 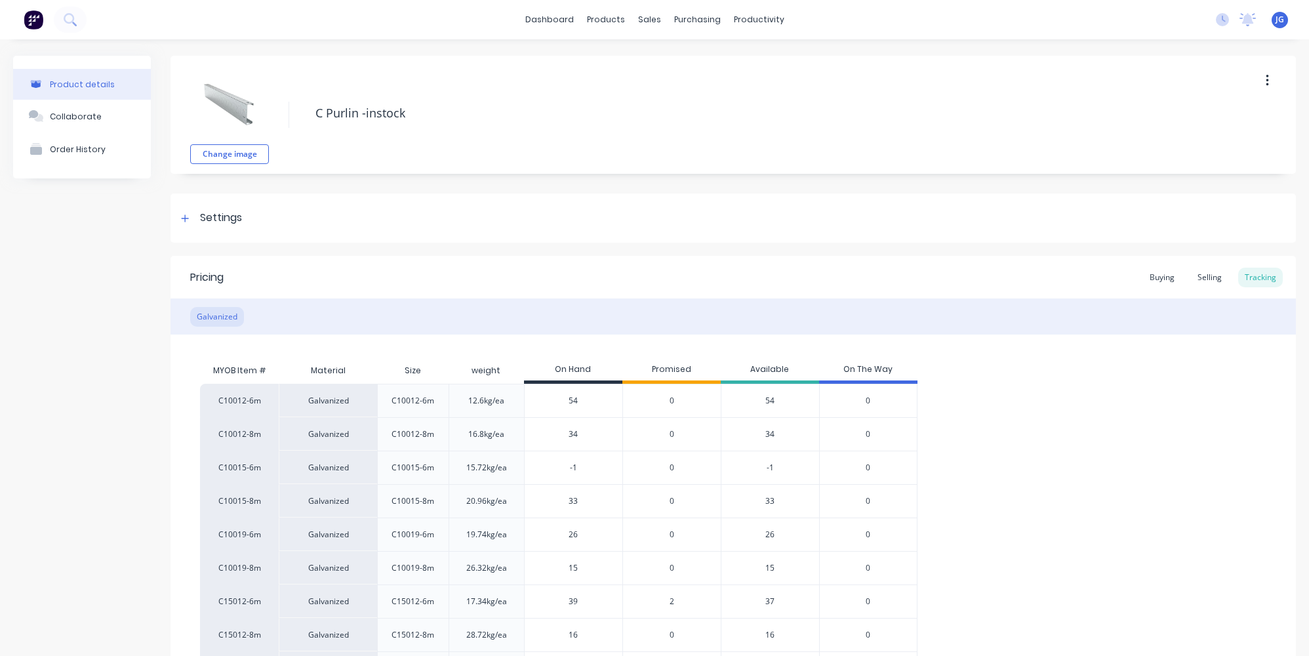 What do you see at coordinates (82, 84) in the screenshot?
I see `button: Product details` at bounding box center [82, 84].